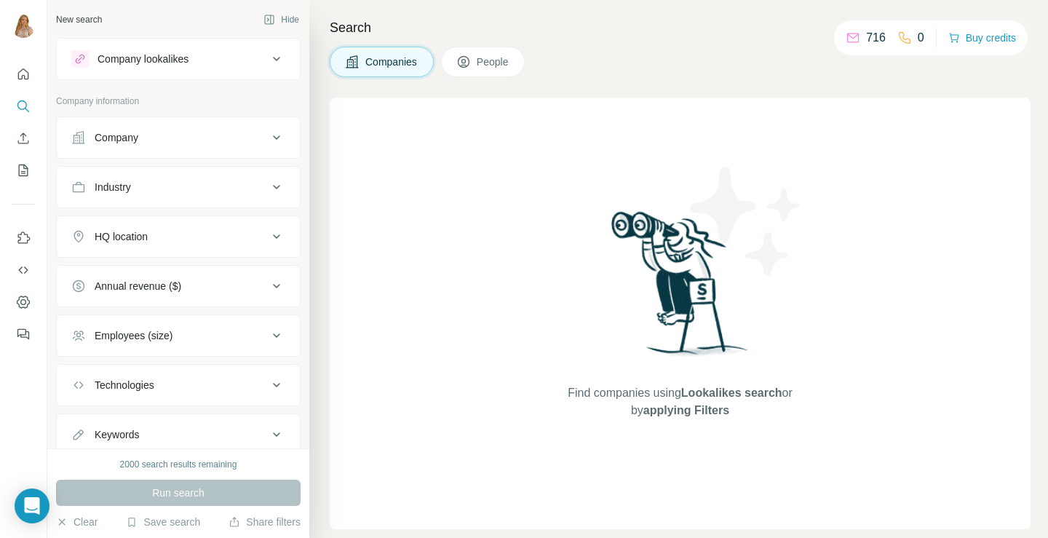 This screenshot has height=538, width=1048. What do you see at coordinates (124, 385) in the screenshot?
I see `div: Technologies` at bounding box center [124, 385].